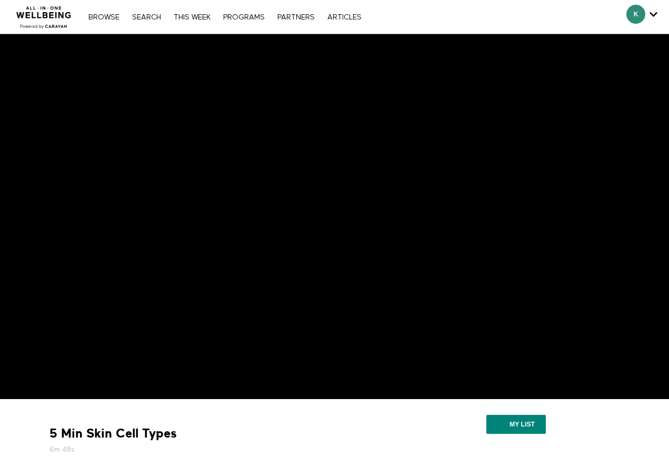 The image size is (669, 456). Describe the element at coordinates (296, 17) in the screenshot. I see `a: PARTNERS` at that location.